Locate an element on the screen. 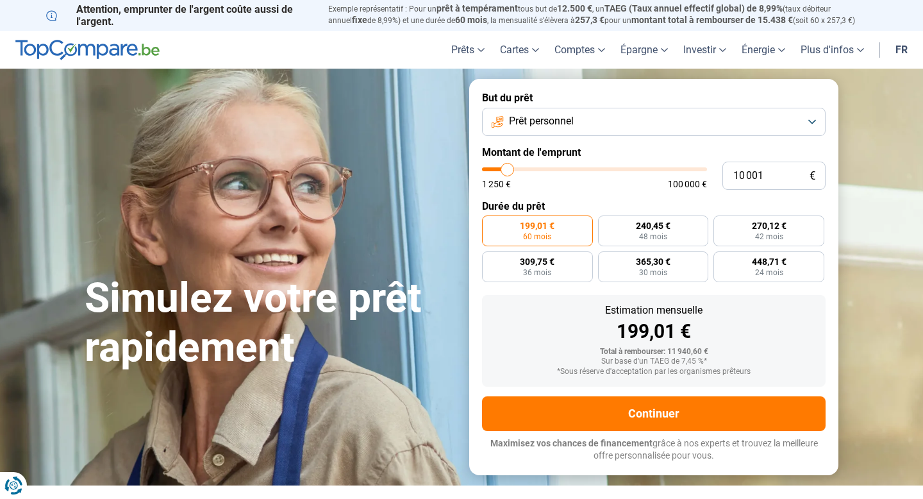  a: Énergie is located at coordinates (763, 49).